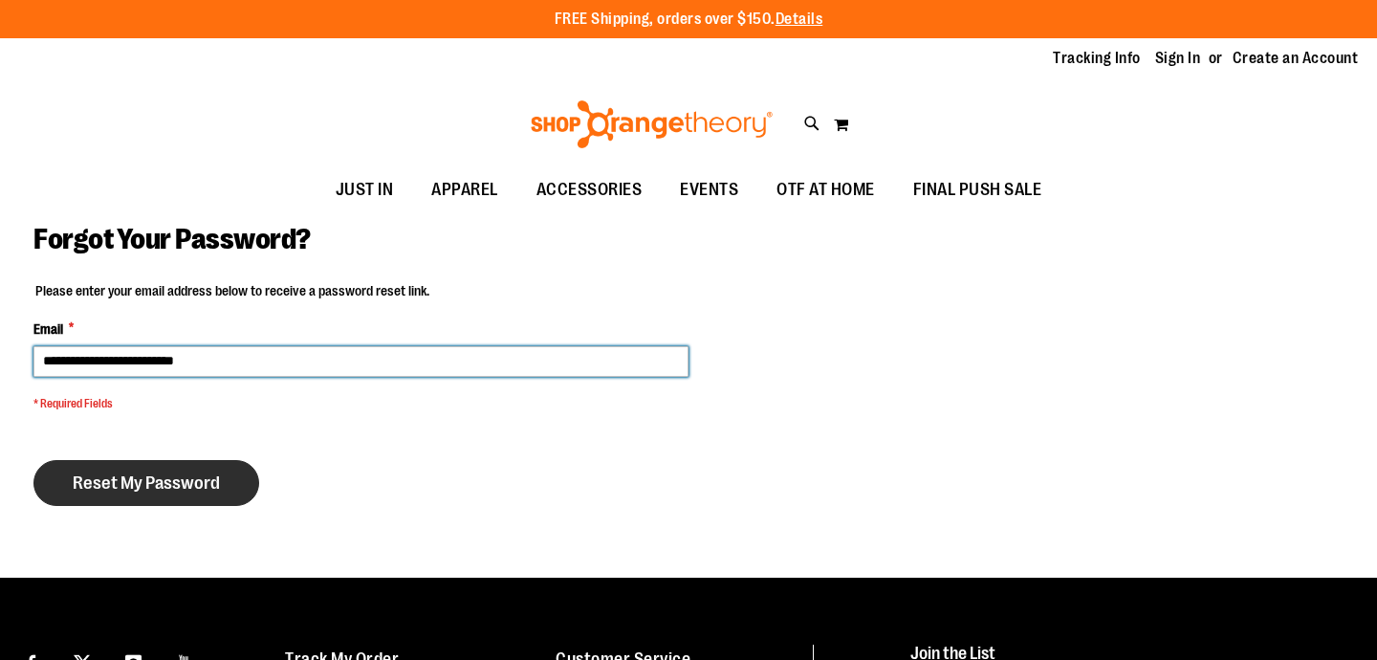 The height and width of the screenshot is (660, 1377). Describe the element at coordinates (465, 189) in the screenshot. I see `span: APPAREL` at that location.